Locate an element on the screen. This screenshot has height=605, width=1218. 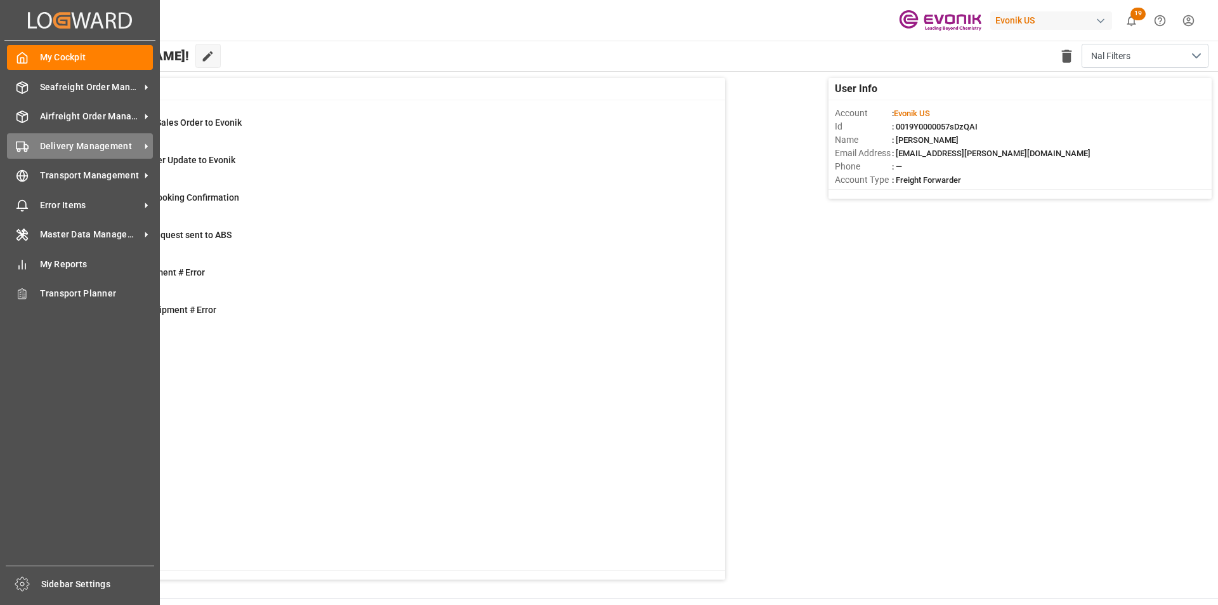
span: Nal Filters is located at coordinates (1111, 56).